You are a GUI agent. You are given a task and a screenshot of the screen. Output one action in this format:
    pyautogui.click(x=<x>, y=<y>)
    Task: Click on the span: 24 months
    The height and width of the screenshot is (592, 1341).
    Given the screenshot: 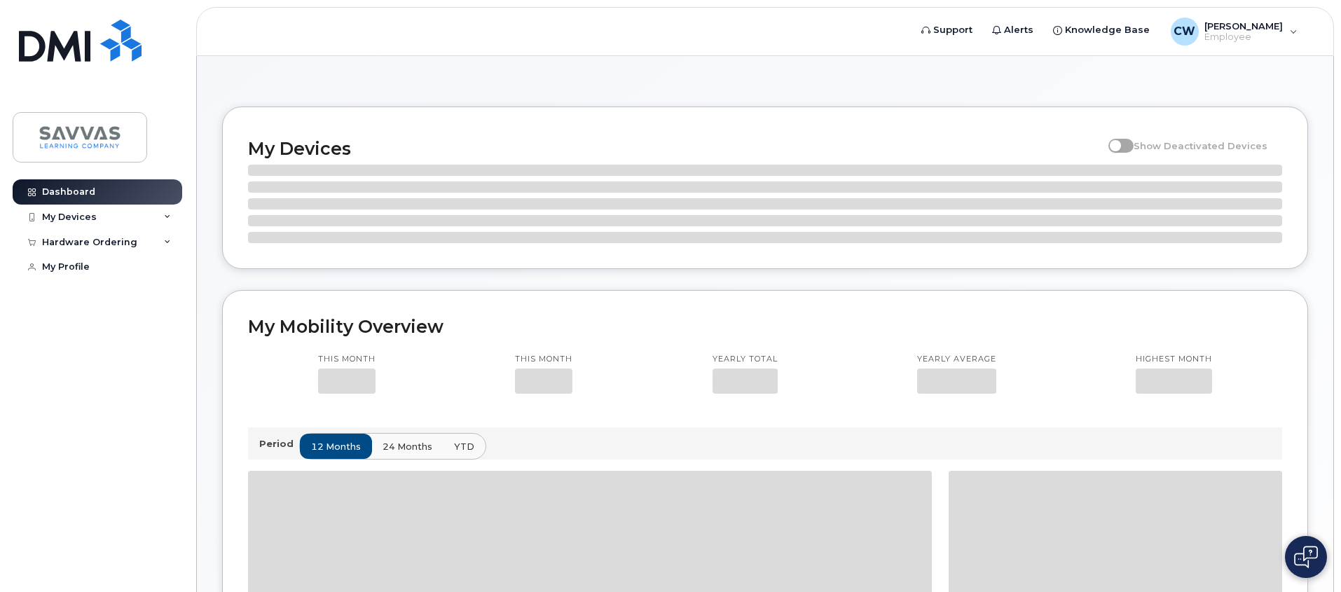 What is the action you would take?
    pyautogui.click(x=407, y=446)
    